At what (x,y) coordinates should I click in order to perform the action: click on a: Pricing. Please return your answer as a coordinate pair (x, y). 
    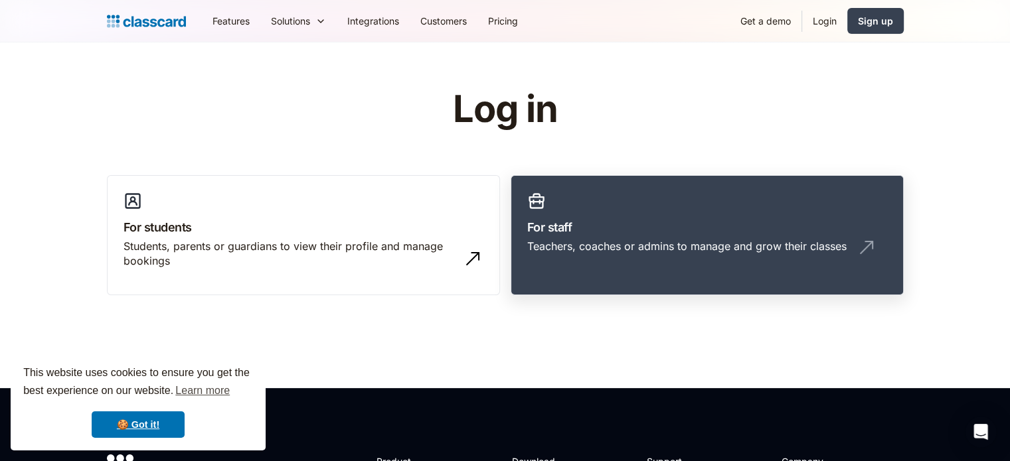
    Looking at the image, I should click on (502, 21).